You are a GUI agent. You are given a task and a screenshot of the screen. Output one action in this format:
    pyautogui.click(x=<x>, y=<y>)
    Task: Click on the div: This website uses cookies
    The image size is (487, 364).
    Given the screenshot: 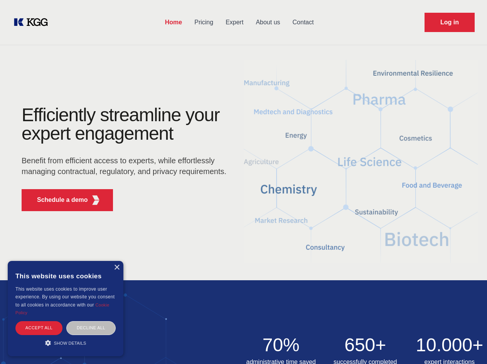 What is the action you would take?
    pyautogui.click(x=66, y=276)
    